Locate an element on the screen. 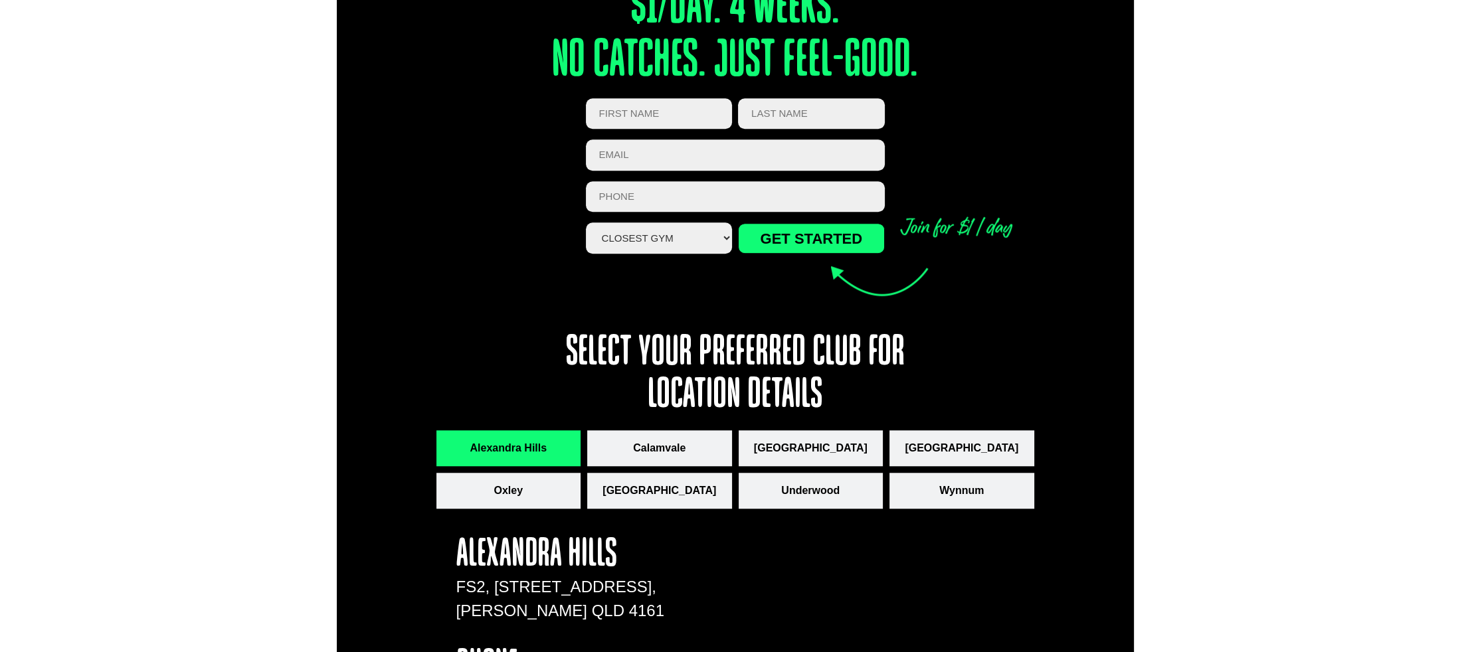 This screenshot has height=652, width=1470. input: FIRST NAME is located at coordinates (659, 114).